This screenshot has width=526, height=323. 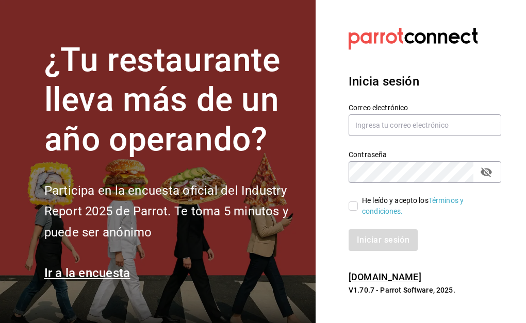 What do you see at coordinates (425, 108) in the screenshot?
I see `label: Correo electrónico` at bounding box center [425, 108].